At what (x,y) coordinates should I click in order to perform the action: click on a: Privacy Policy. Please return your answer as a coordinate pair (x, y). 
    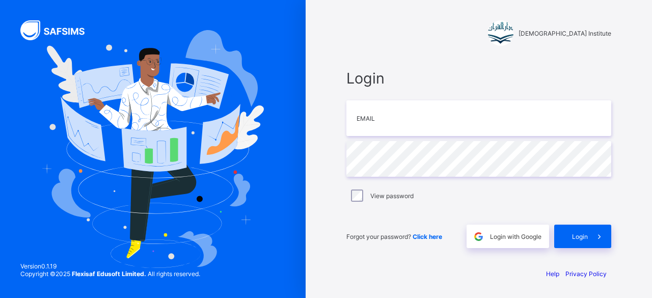
    Looking at the image, I should click on (585, 273).